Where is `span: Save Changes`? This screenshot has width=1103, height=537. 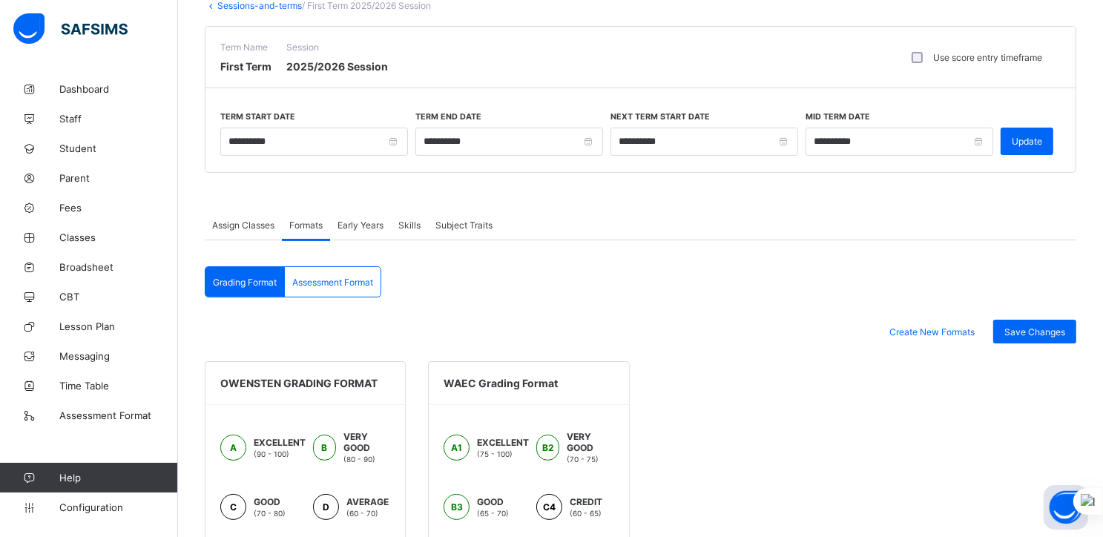
span: Save Changes is located at coordinates (1034, 331).